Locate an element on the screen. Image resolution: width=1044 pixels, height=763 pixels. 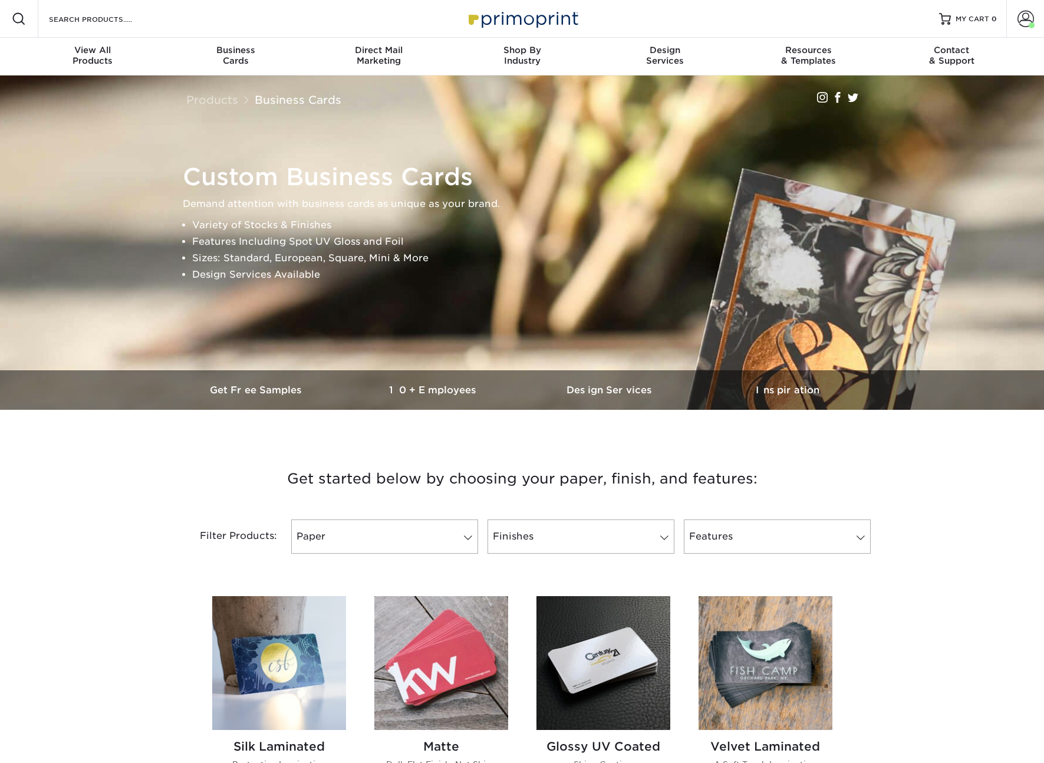
li: Variety of Stocks & Finishes is located at coordinates (532, 225).